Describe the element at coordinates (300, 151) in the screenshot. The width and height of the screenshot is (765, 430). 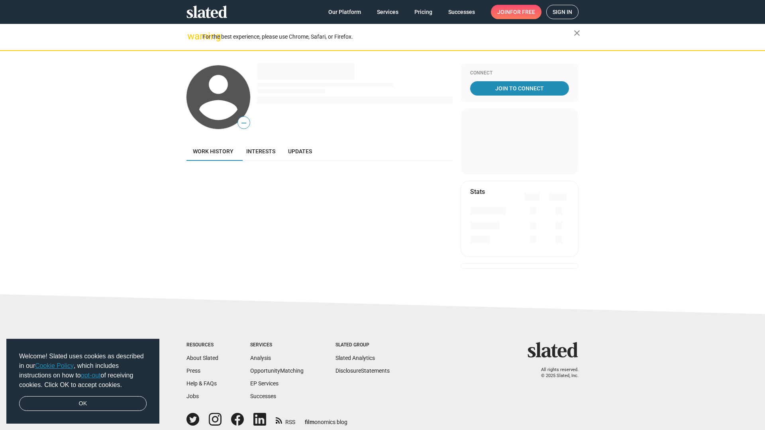
I see `a: Updates` at that location.